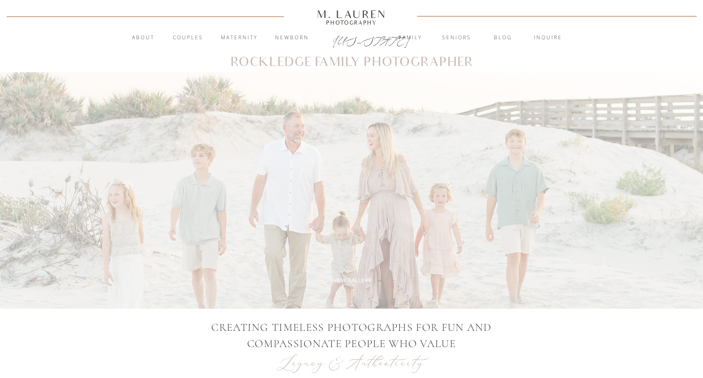 The width and height of the screenshot is (703, 378). Describe the element at coordinates (548, 38) in the screenshot. I see `a: inquire` at that location.